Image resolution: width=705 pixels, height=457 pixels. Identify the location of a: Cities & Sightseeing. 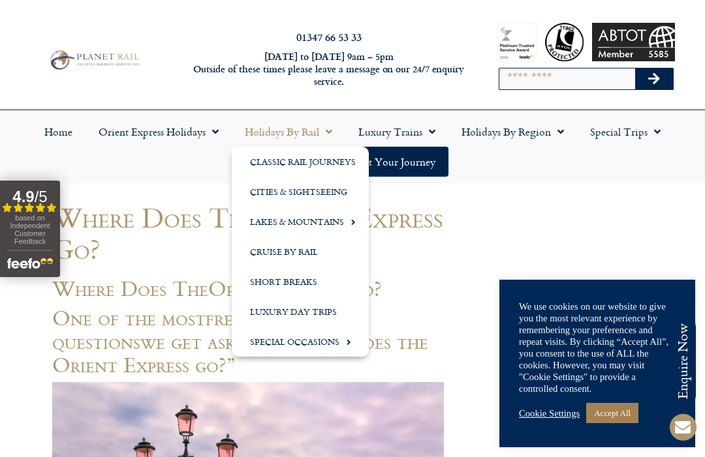
(300, 192).